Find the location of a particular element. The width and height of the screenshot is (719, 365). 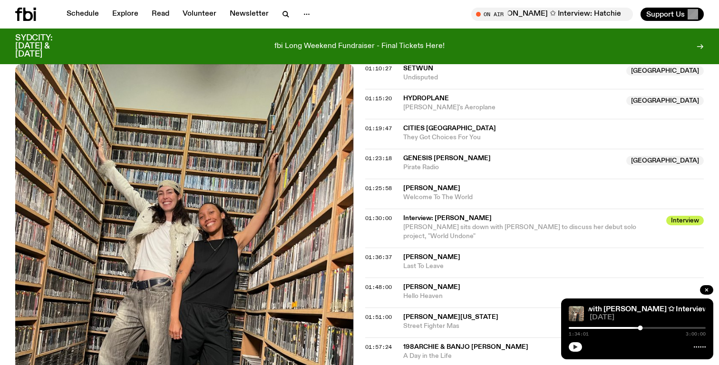

button: 01:10:27 is located at coordinates (378, 68).